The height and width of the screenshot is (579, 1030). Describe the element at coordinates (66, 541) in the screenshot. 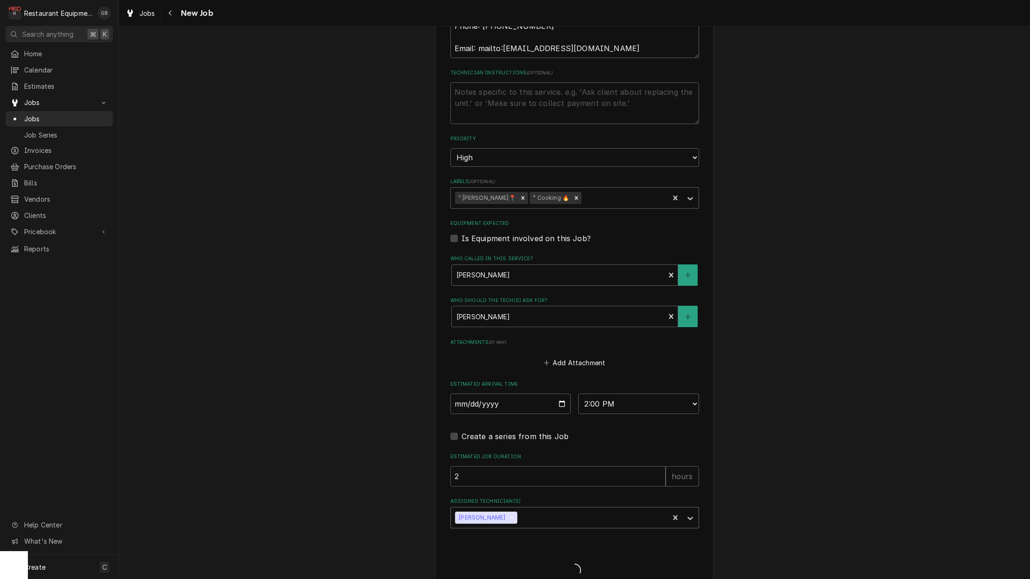

I see `span: What's New` at that location.